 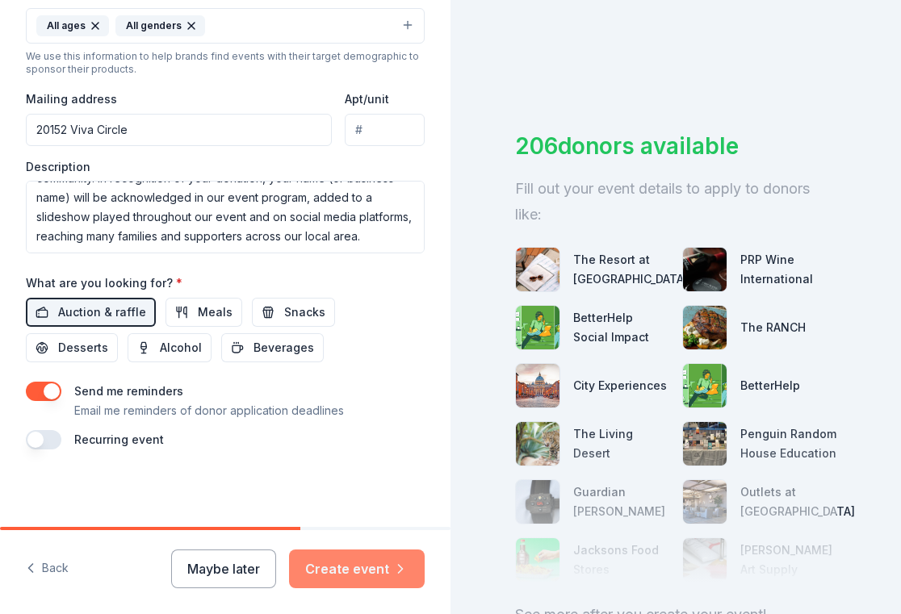 What do you see at coordinates (119, 439) in the screenshot?
I see `label: Recurring event` at bounding box center [119, 439].